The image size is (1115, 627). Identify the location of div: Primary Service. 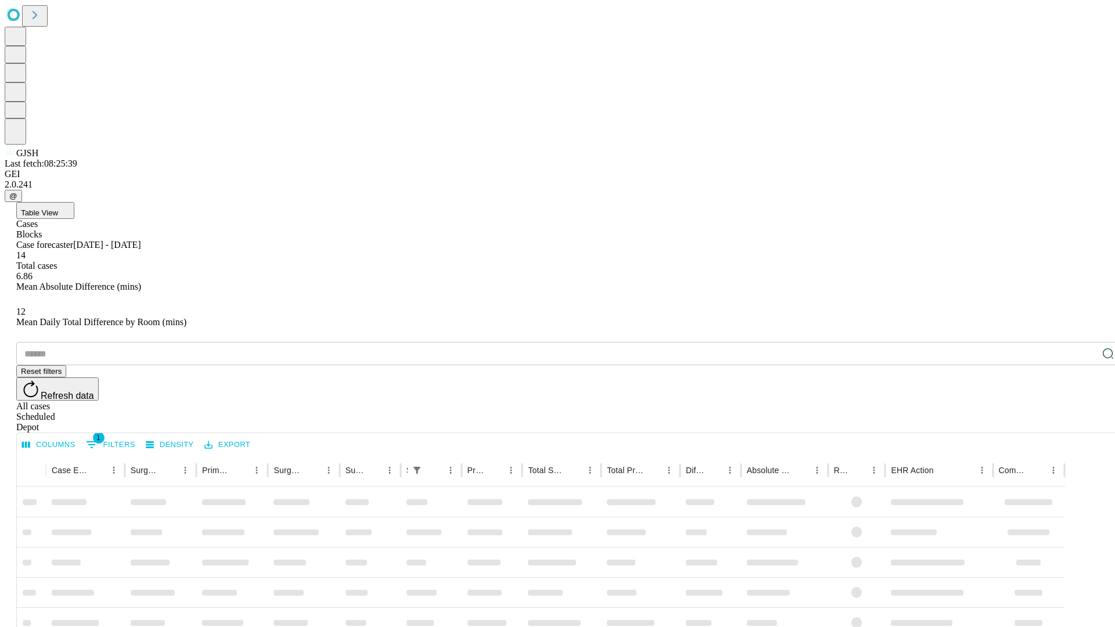
(217, 470).